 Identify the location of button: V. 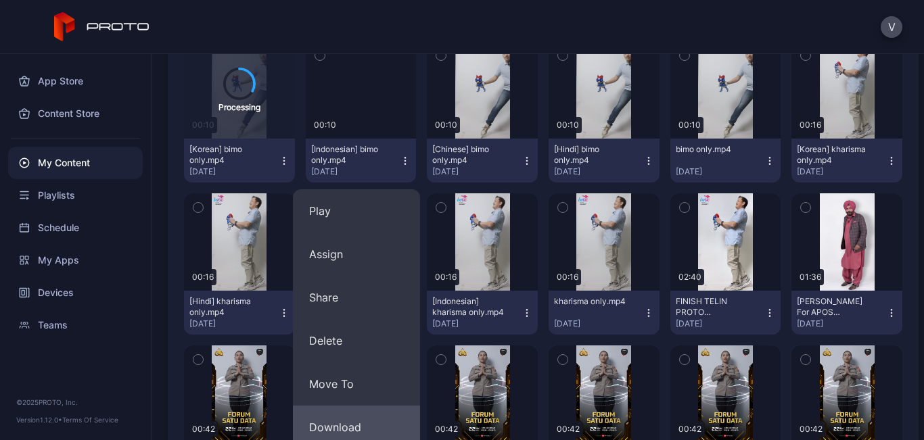
(891, 27).